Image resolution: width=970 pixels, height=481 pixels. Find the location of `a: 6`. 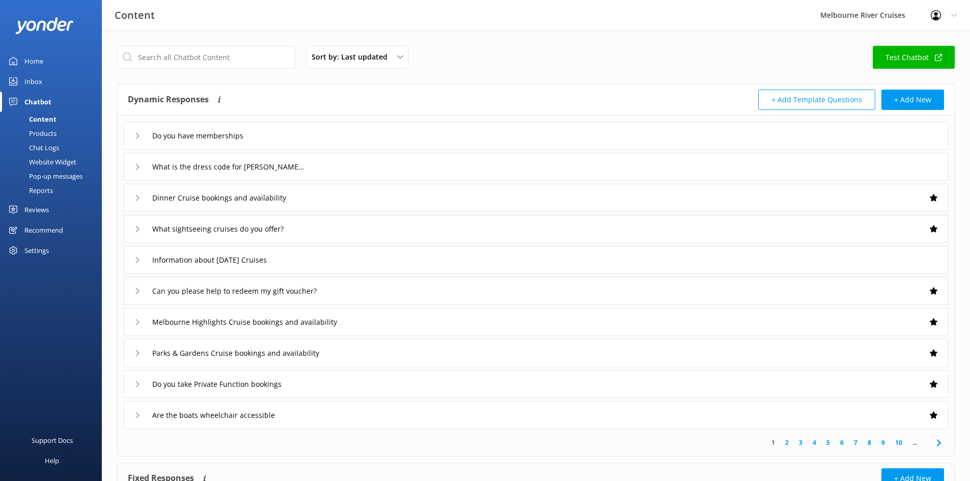

a: 6 is located at coordinates (841, 442).